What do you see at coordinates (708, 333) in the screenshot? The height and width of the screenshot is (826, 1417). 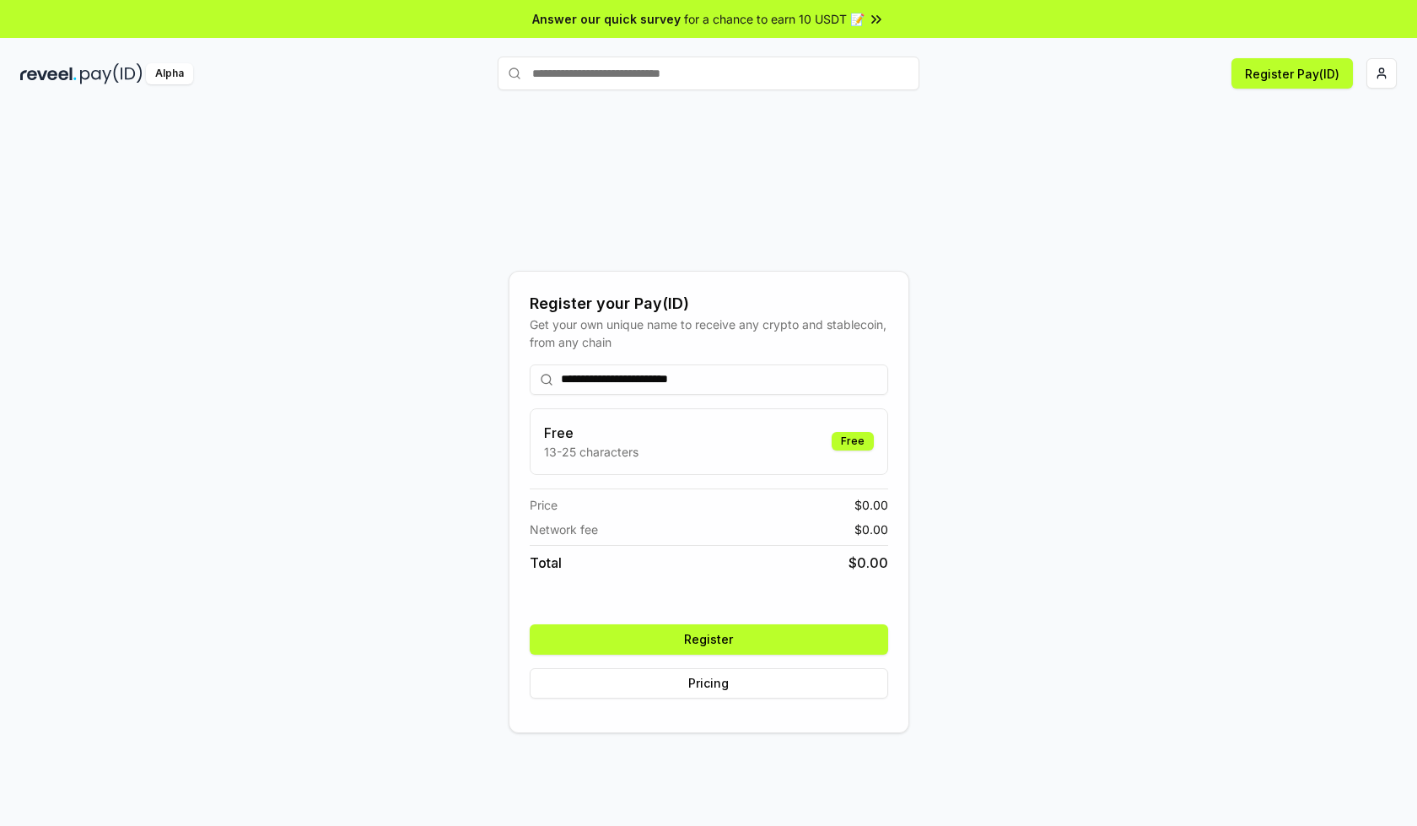 I see `div: Get your own unique name to receive any crypto and stablecoin, from any chain` at bounding box center [708, 333].